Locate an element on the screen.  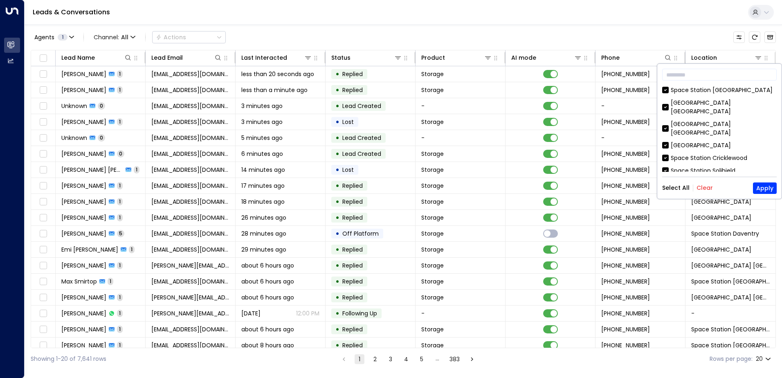
button: Actions is located at coordinates (189, 37).